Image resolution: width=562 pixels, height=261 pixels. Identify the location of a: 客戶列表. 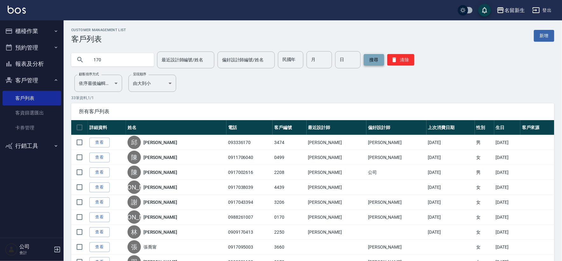
(32, 98).